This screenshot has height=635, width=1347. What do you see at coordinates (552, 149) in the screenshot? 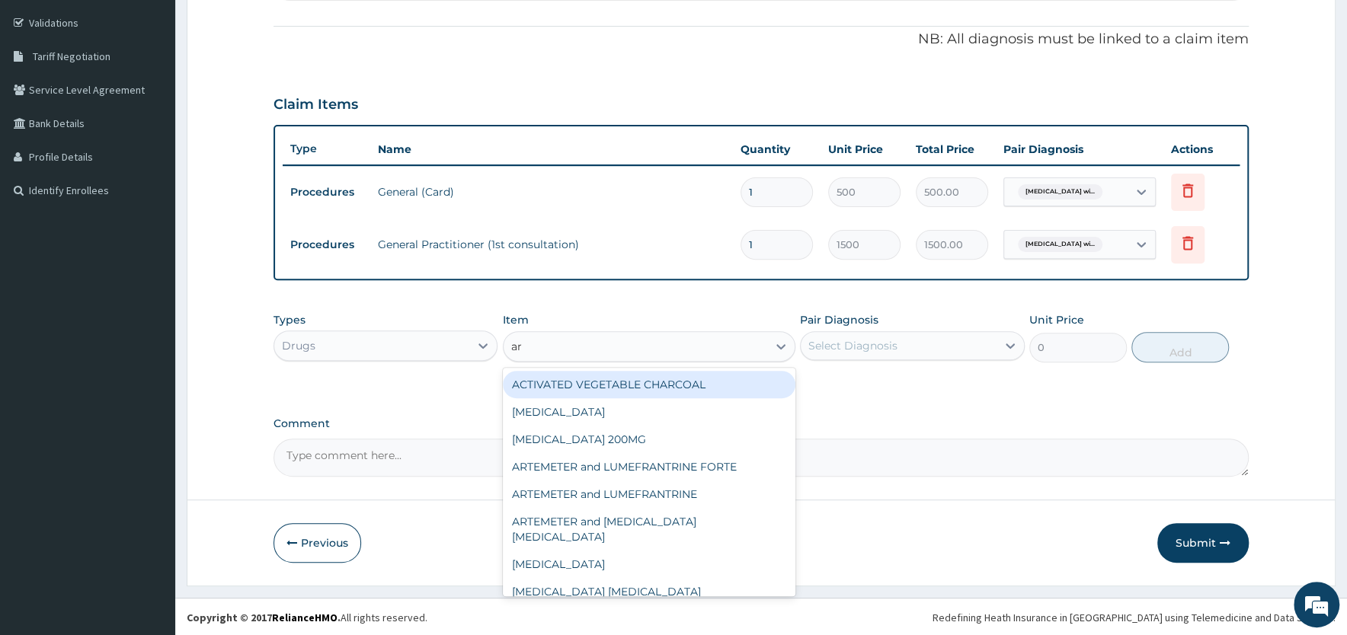
I see `th: Name` at bounding box center [552, 149].